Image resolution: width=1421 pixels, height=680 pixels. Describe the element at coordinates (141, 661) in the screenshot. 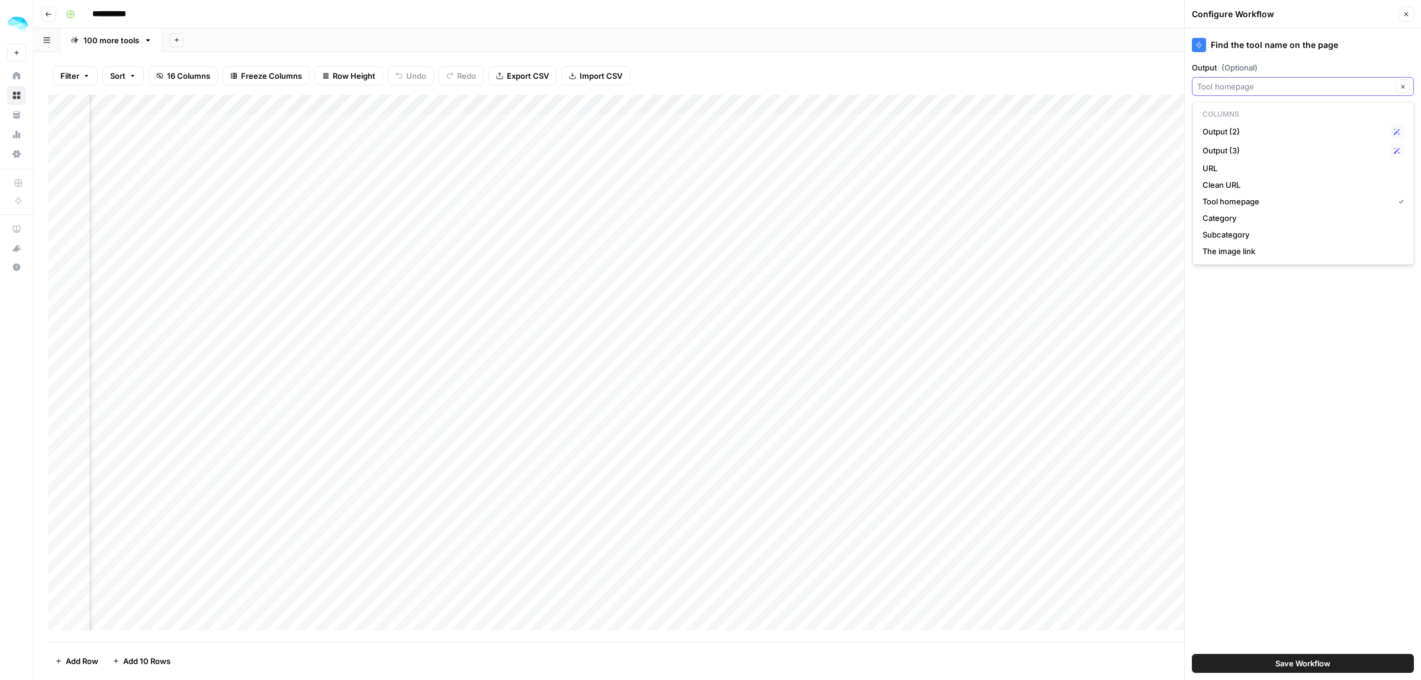

I see `button: Add 10 Rows` at that location.